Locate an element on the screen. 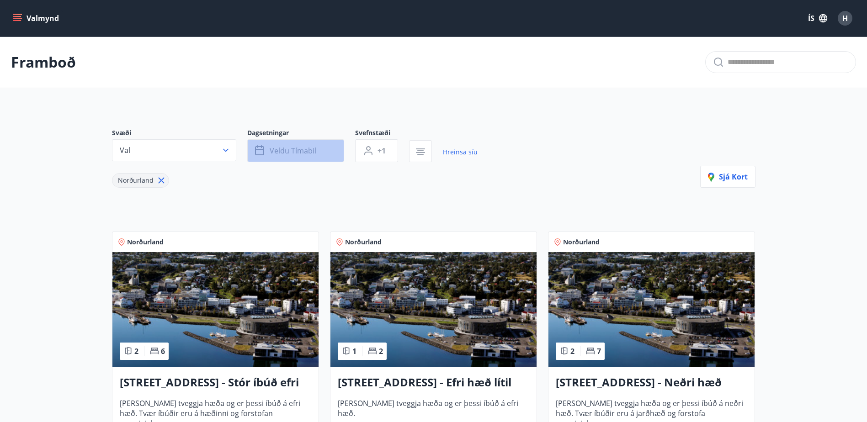  span: Svæði is located at coordinates (180, 134).